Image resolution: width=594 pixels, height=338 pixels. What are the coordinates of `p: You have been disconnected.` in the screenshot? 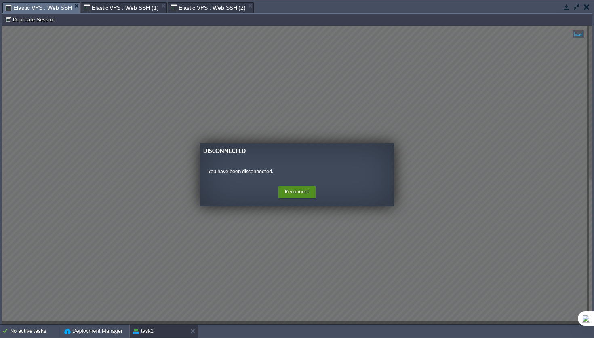 It's located at (295, 146).